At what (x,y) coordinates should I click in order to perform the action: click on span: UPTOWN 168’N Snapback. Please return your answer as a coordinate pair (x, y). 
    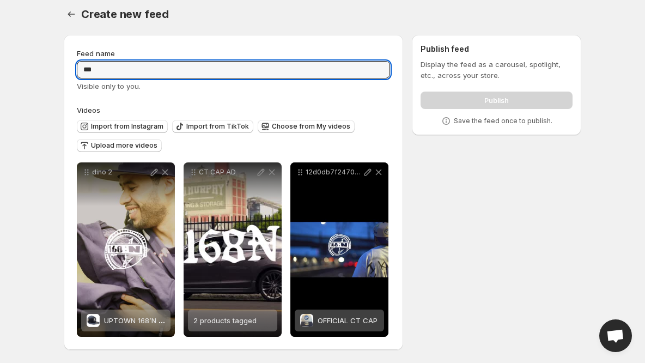
    Looking at the image, I should click on (148, 320).